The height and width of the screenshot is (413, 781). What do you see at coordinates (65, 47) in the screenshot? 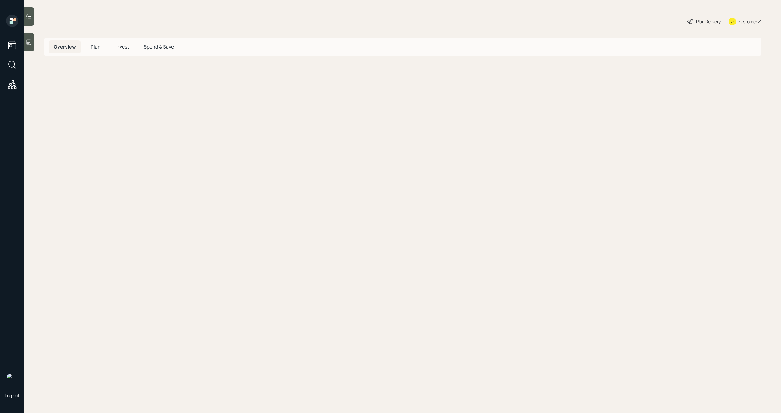
I see `span: Overview` at bounding box center [65, 47].